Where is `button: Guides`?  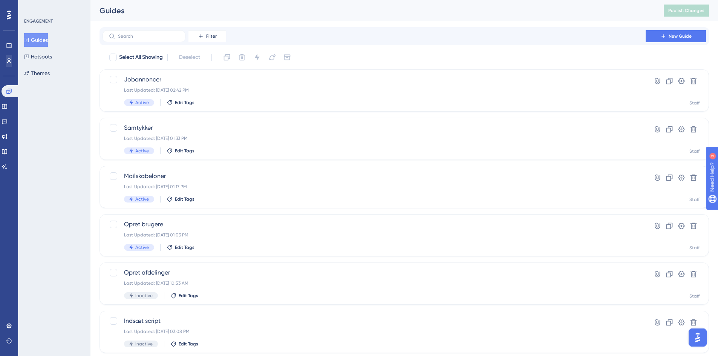 button: Guides is located at coordinates (36, 40).